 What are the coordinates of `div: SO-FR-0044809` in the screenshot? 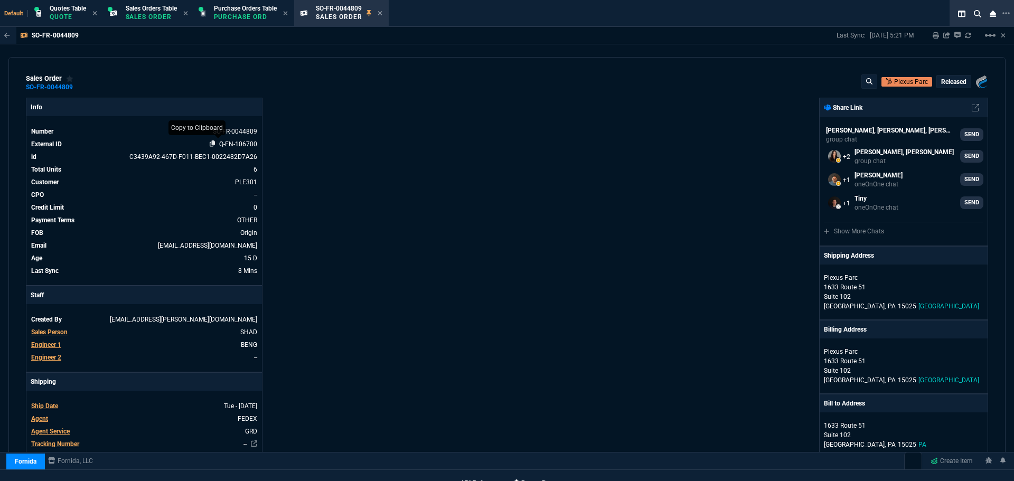 It's located at (49, 87).